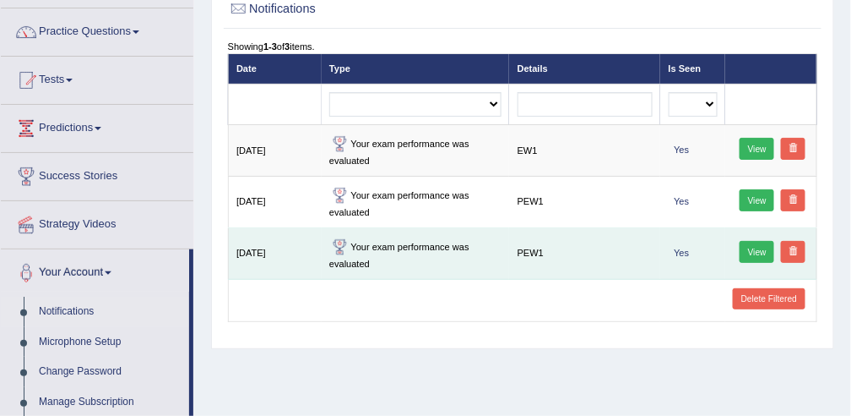 This screenshot has width=851, height=416. What do you see at coordinates (287, 46) in the screenshot?
I see `b: 3` at bounding box center [287, 46].